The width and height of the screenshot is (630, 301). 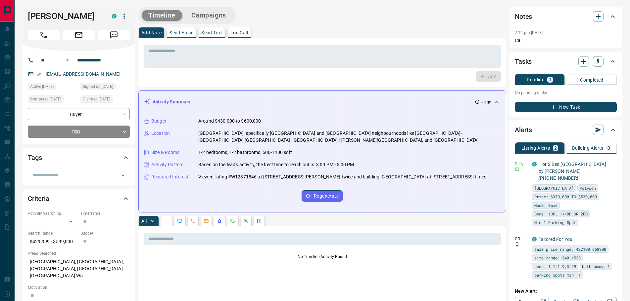 I want to click on svg: Opportunities, so click(x=246, y=221).